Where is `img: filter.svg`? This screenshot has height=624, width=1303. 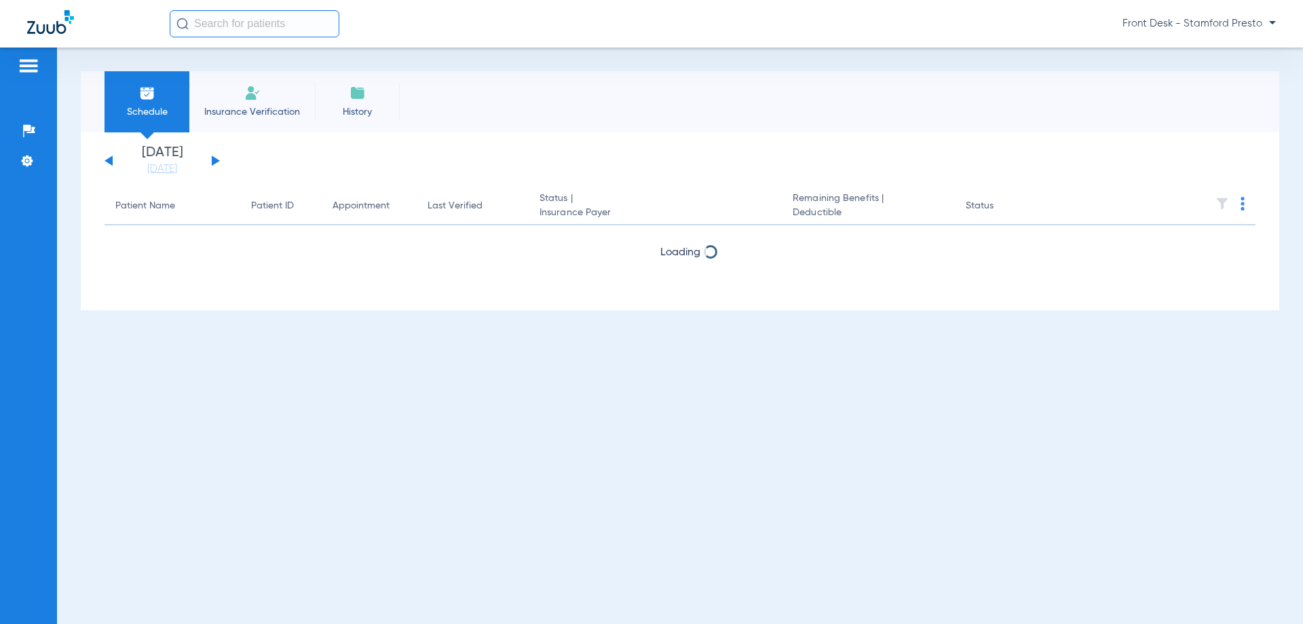
img: filter.svg is located at coordinates (1222, 204).